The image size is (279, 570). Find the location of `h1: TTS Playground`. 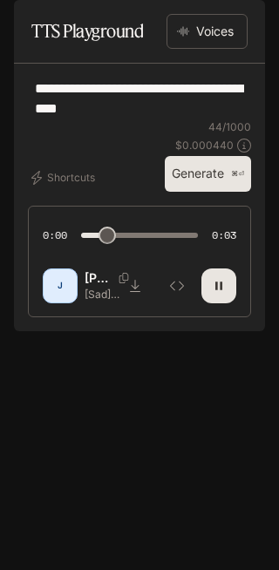

h1: TTS Playground is located at coordinates (87, 31).